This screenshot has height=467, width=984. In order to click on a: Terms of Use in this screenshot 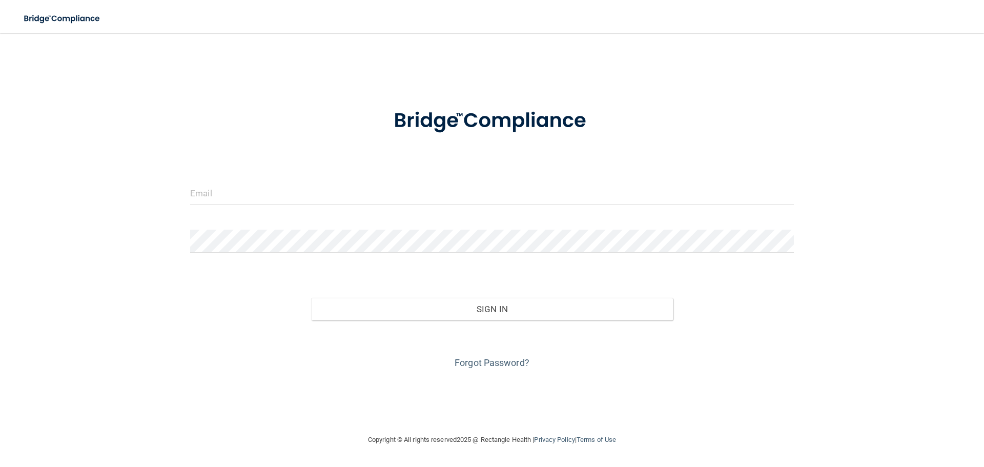, I will do `click(596, 439)`.